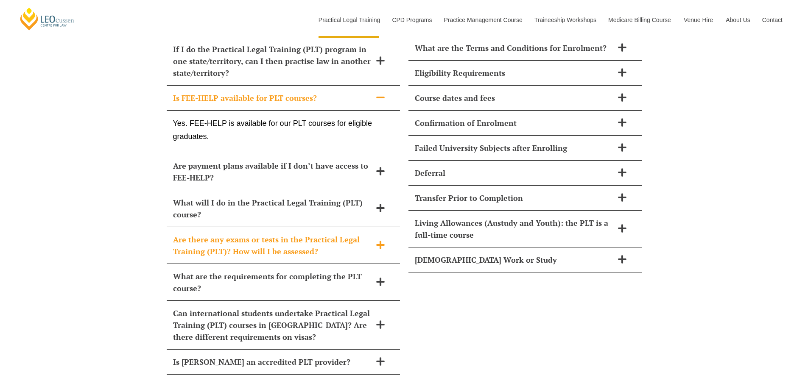 The width and height of the screenshot is (808, 386). I want to click on span: Deferral, so click(514, 173).